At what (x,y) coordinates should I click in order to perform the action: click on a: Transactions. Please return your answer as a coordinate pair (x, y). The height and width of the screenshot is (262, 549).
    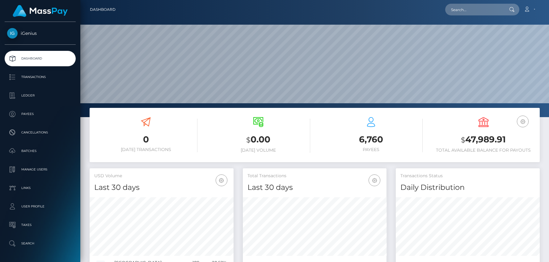
    Looking at the image, I should click on (40, 77).